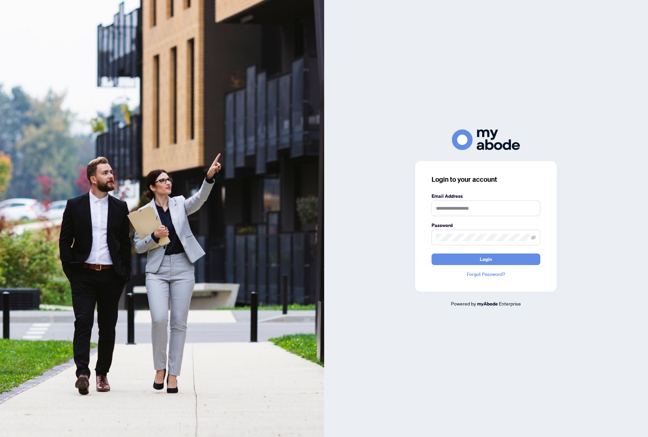  What do you see at coordinates (486, 225) in the screenshot?
I see `label: Password` at bounding box center [486, 225].